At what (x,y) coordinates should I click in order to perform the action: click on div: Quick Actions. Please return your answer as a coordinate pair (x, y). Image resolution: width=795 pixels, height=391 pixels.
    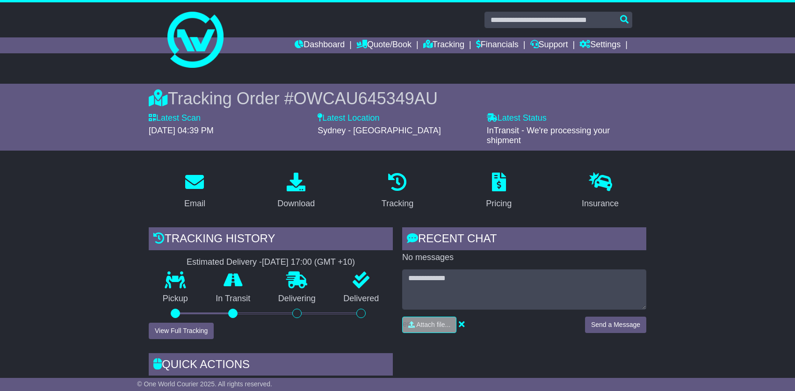
    Looking at the image, I should click on (271, 366).